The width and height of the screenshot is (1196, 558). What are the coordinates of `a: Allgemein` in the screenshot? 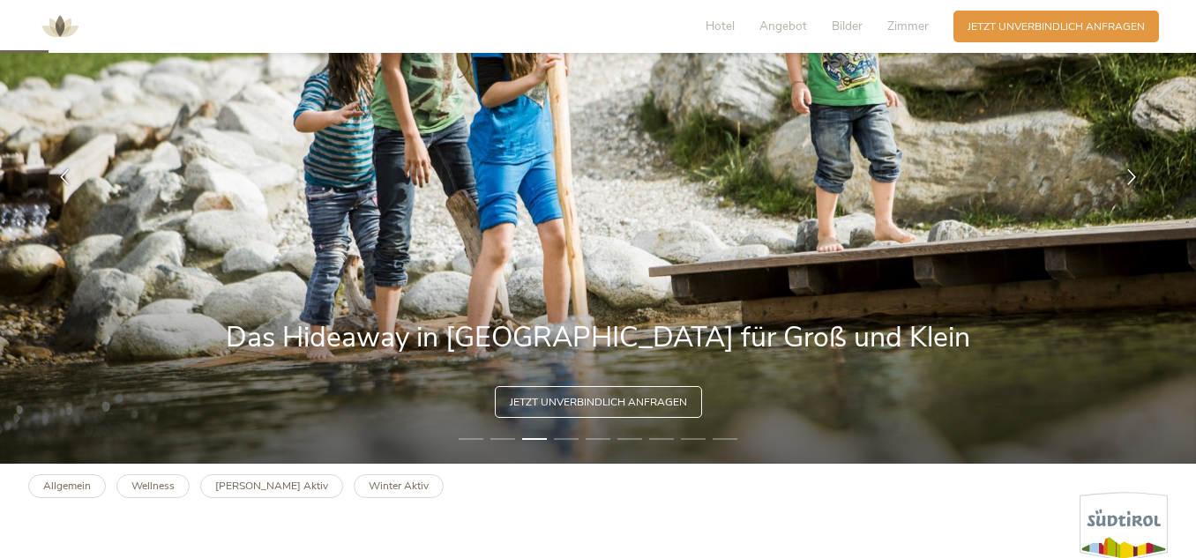 It's located at (67, 486).